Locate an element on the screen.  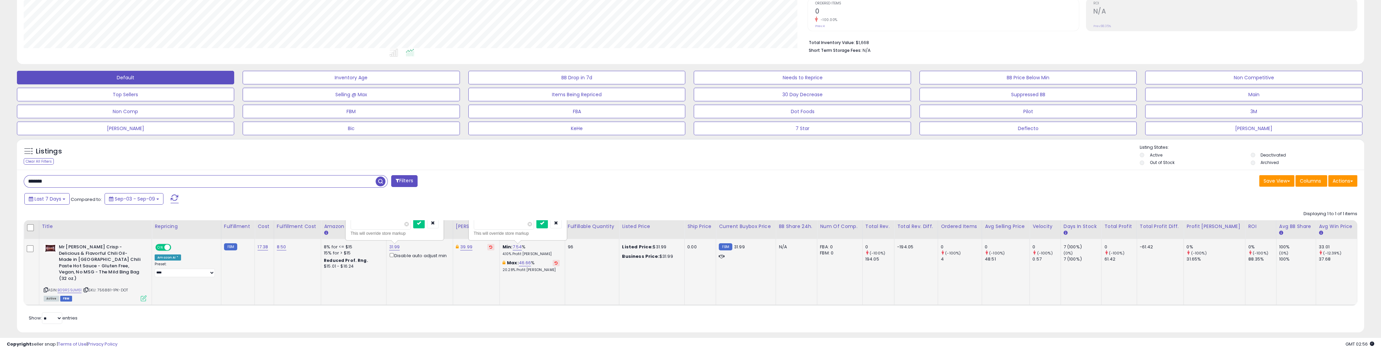
div: Fulfillment Cost is located at coordinates (298, 226).